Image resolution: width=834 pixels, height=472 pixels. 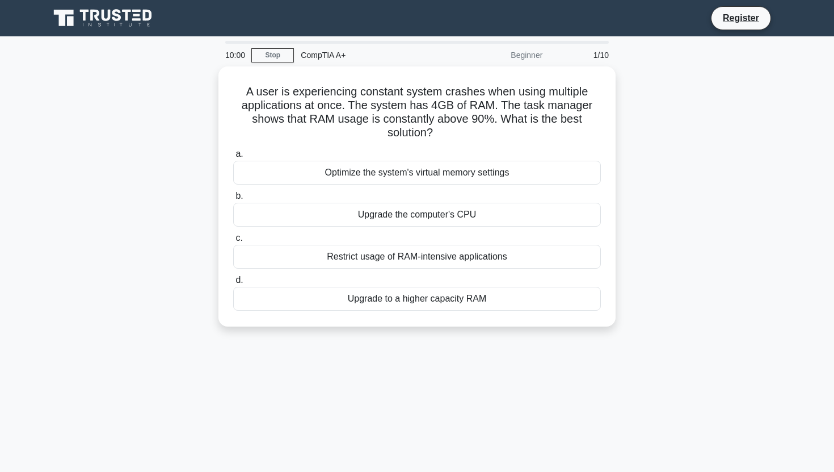 I want to click on a: Stop, so click(x=272, y=55).